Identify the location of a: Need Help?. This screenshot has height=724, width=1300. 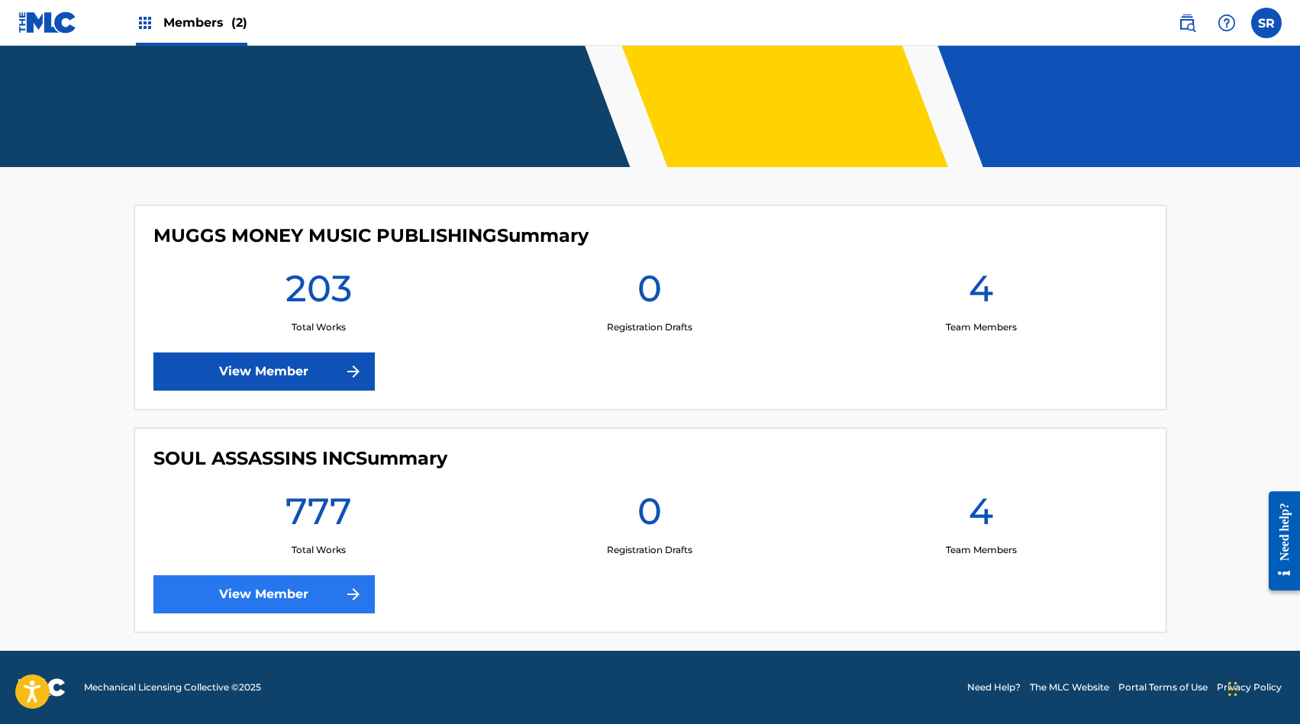
(994, 688).